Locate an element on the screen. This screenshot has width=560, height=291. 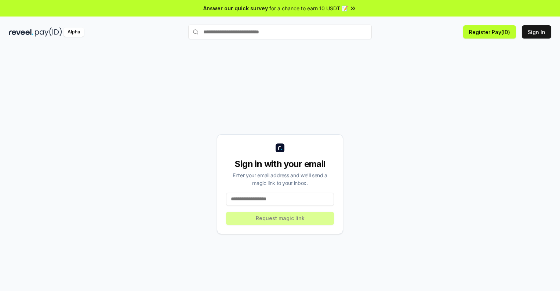
button: Register Pay(ID) is located at coordinates (489, 32).